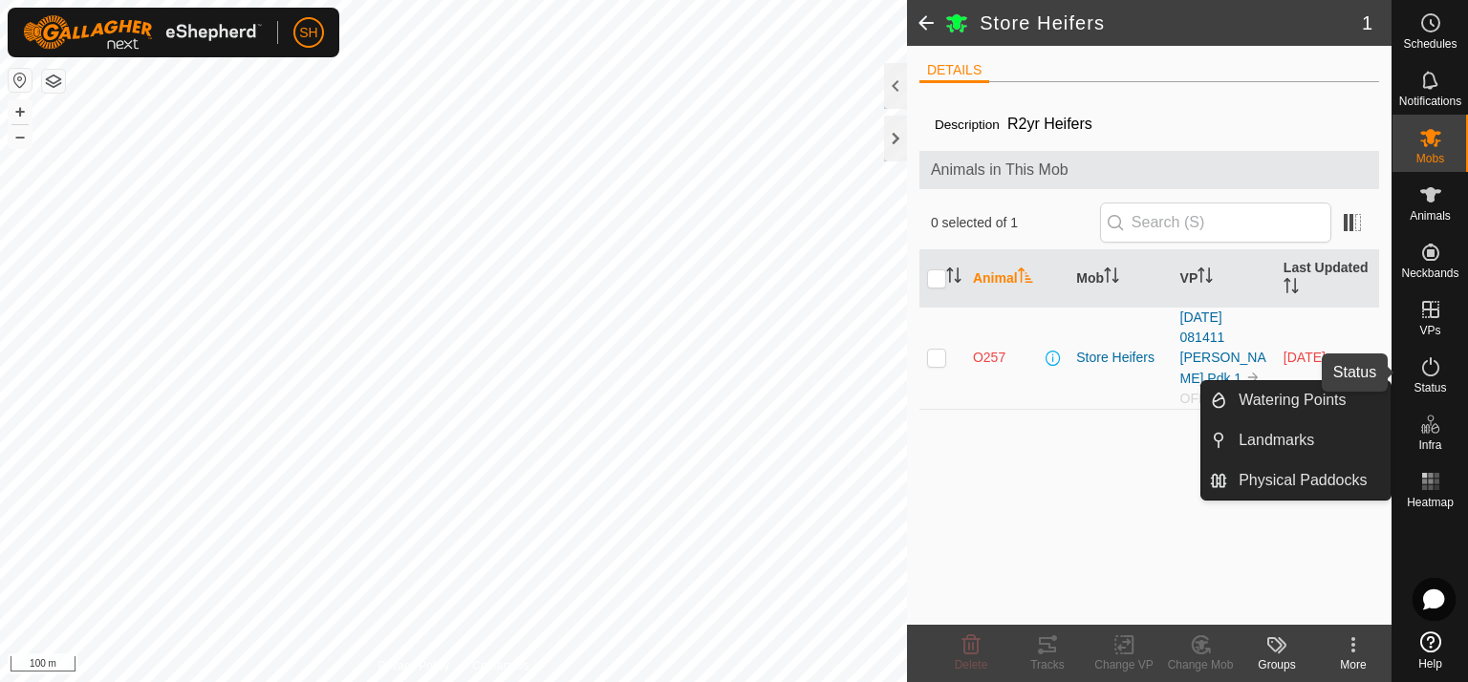 The image size is (1468, 682). I want to click on span: Landmarks, so click(1276, 440).